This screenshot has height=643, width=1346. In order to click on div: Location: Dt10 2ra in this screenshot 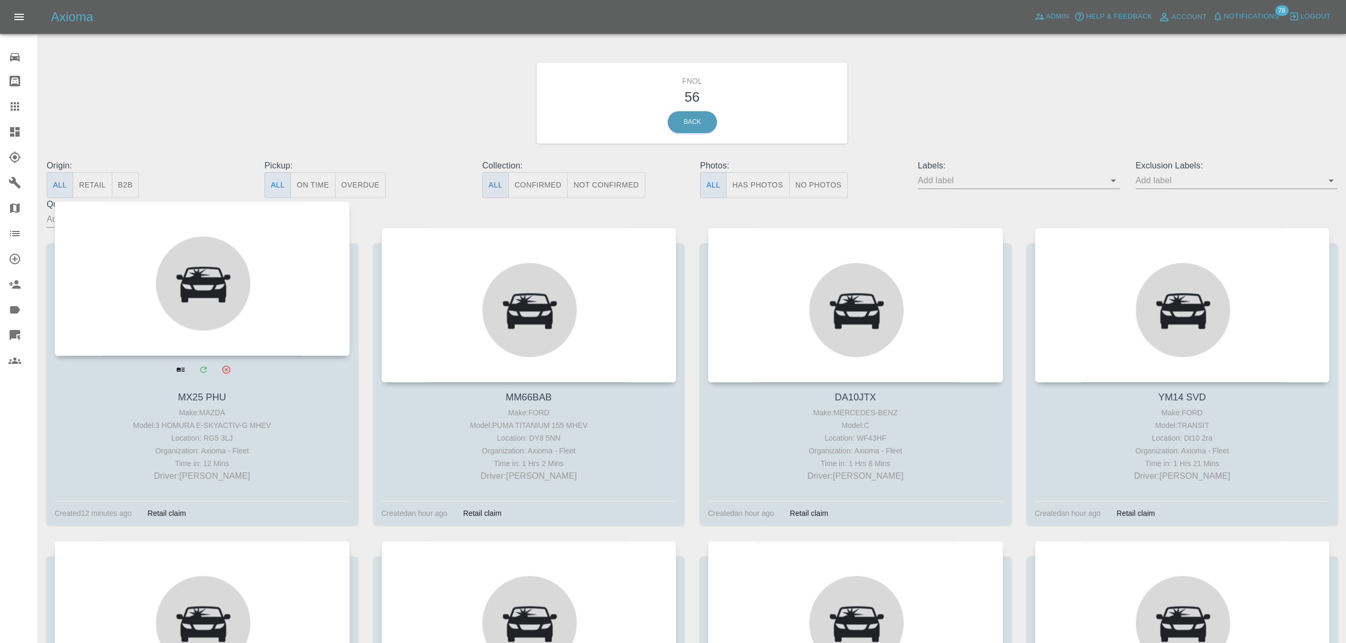, I will do `click(1182, 438)`.